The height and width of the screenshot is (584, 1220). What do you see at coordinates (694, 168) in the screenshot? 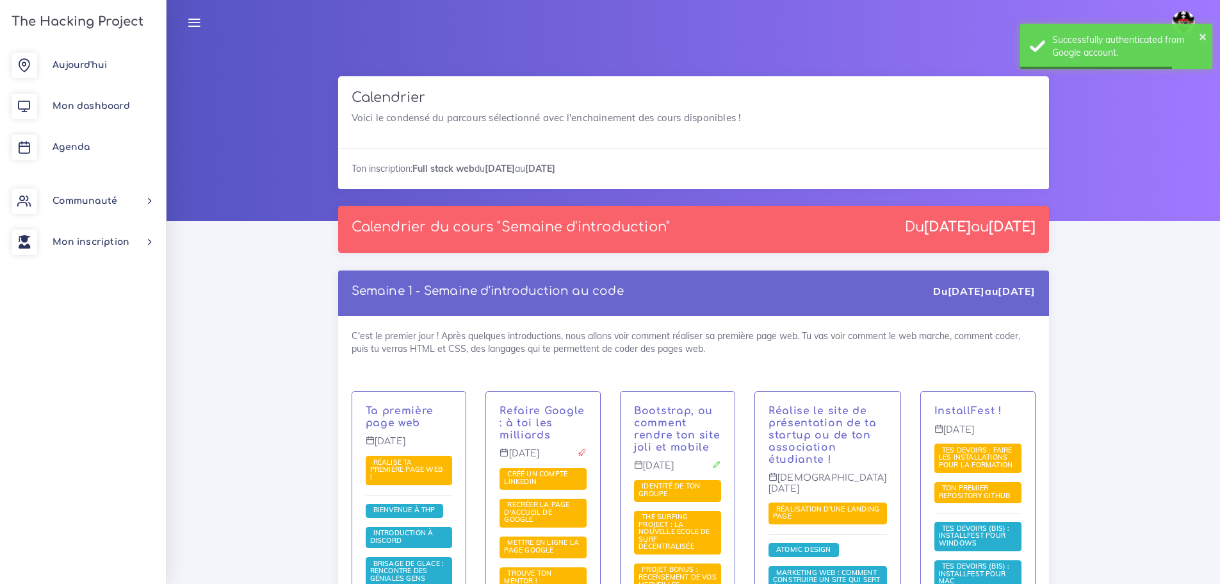
I see `div: Ton inscription: du au` at bounding box center [694, 168].